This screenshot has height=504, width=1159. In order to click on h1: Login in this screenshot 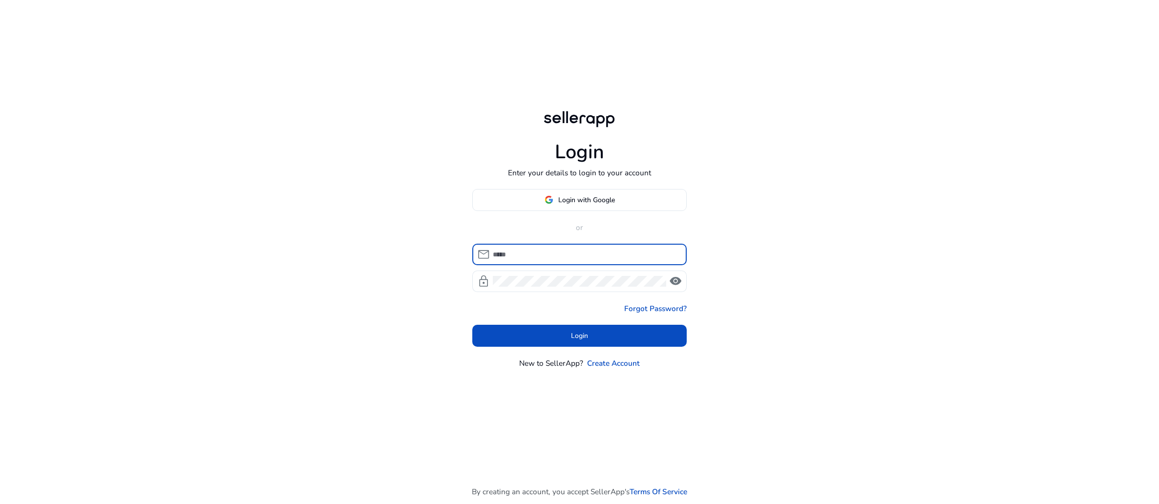, I will do `click(579, 152)`.